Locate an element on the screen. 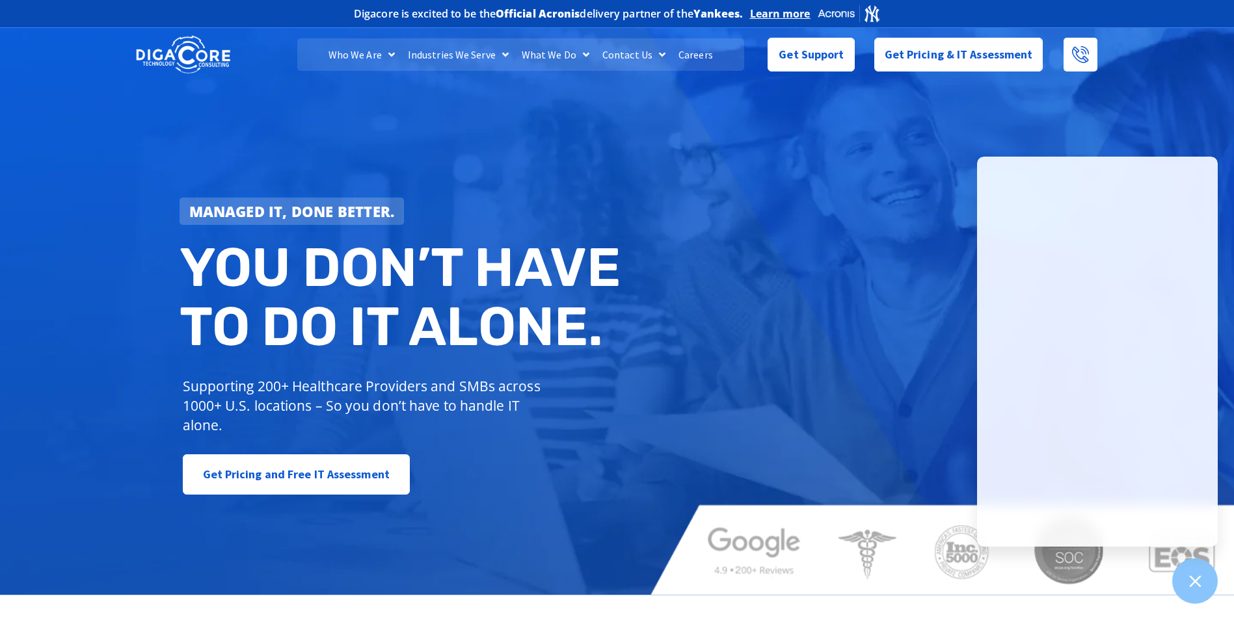 This screenshot has width=1234, height=620. a: Industries We Serve is located at coordinates (458, 55).